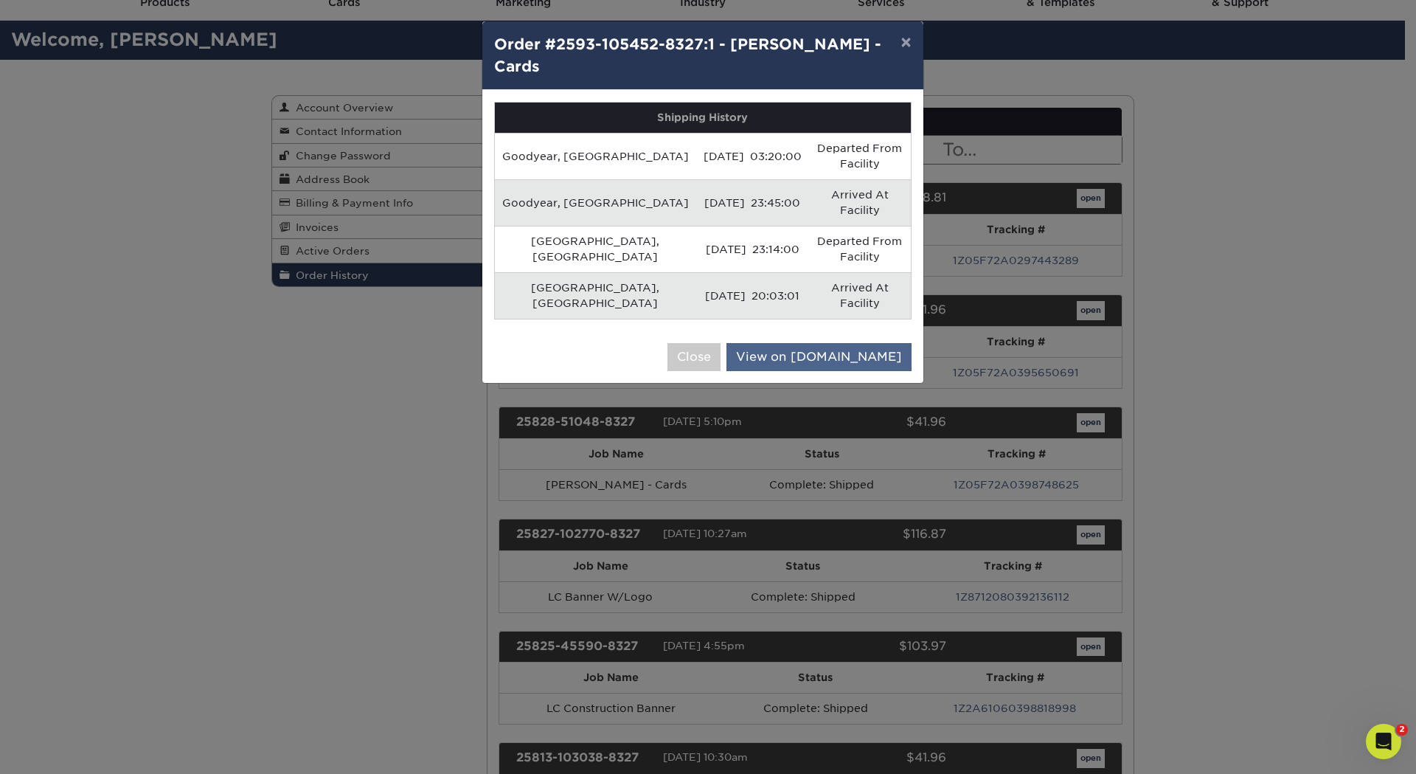  What do you see at coordinates (1402, 730) in the screenshot?
I see `span: 2` at bounding box center [1402, 730].